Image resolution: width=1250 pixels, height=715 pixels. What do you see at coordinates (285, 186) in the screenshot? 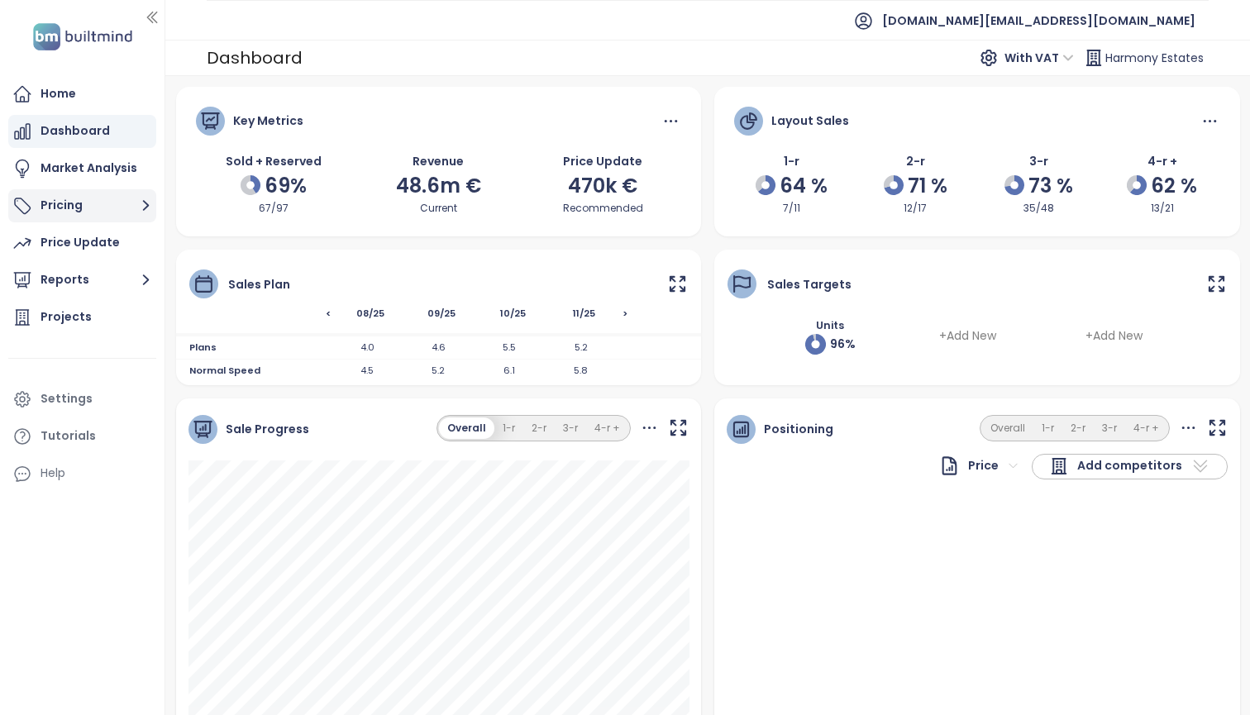
I see `span: 69%` at bounding box center [285, 186].